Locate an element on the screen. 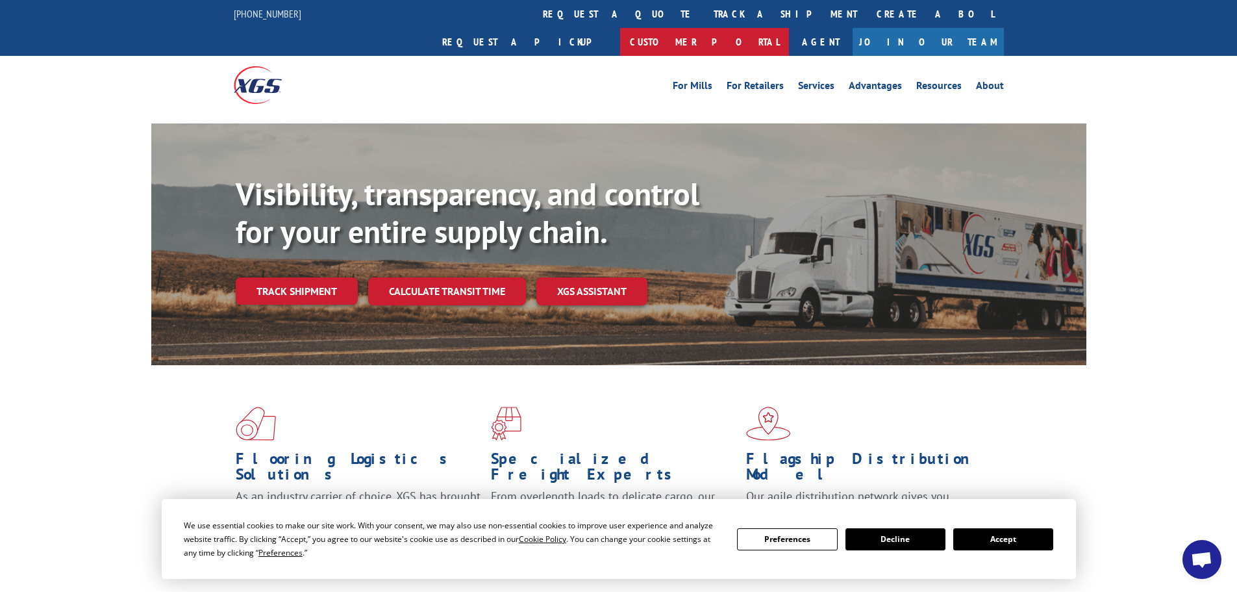 Image resolution: width=1237 pixels, height=592 pixels. a: About is located at coordinates (990, 88).